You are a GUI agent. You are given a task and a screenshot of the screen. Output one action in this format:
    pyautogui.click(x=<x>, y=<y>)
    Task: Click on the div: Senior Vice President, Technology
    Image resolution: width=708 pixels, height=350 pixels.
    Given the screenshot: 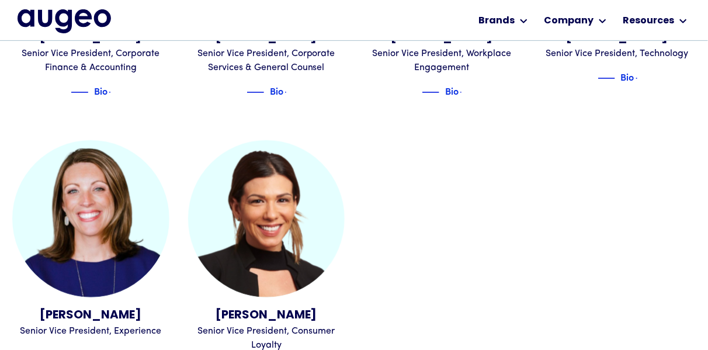 What is the action you would take?
    pyautogui.click(x=618, y=54)
    